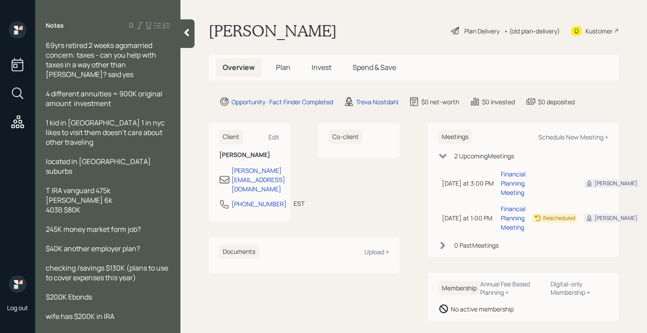 The height and width of the screenshot is (333, 647). What do you see at coordinates (18, 308) in the screenshot?
I see `div: Log out` at bounding box center [18, 308].